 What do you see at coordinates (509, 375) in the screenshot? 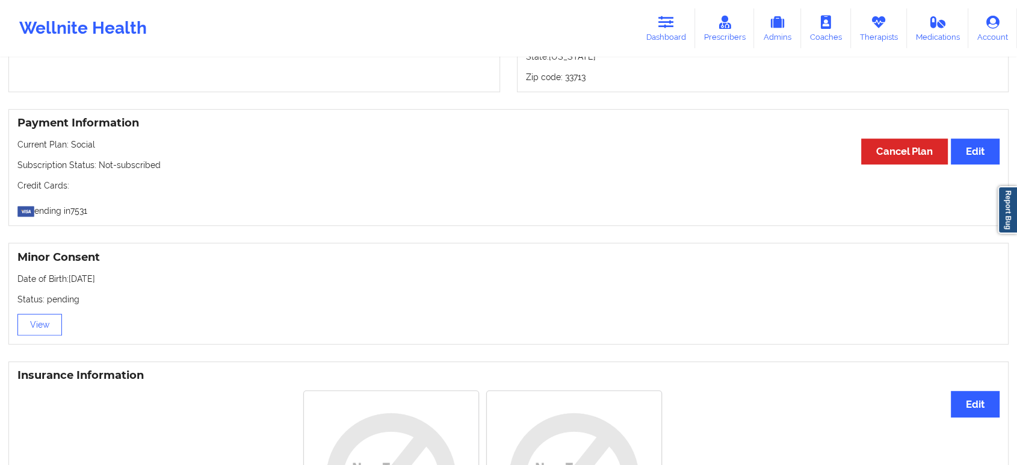
I see `h3: Insurance Information` at bounding box center [509, 375].